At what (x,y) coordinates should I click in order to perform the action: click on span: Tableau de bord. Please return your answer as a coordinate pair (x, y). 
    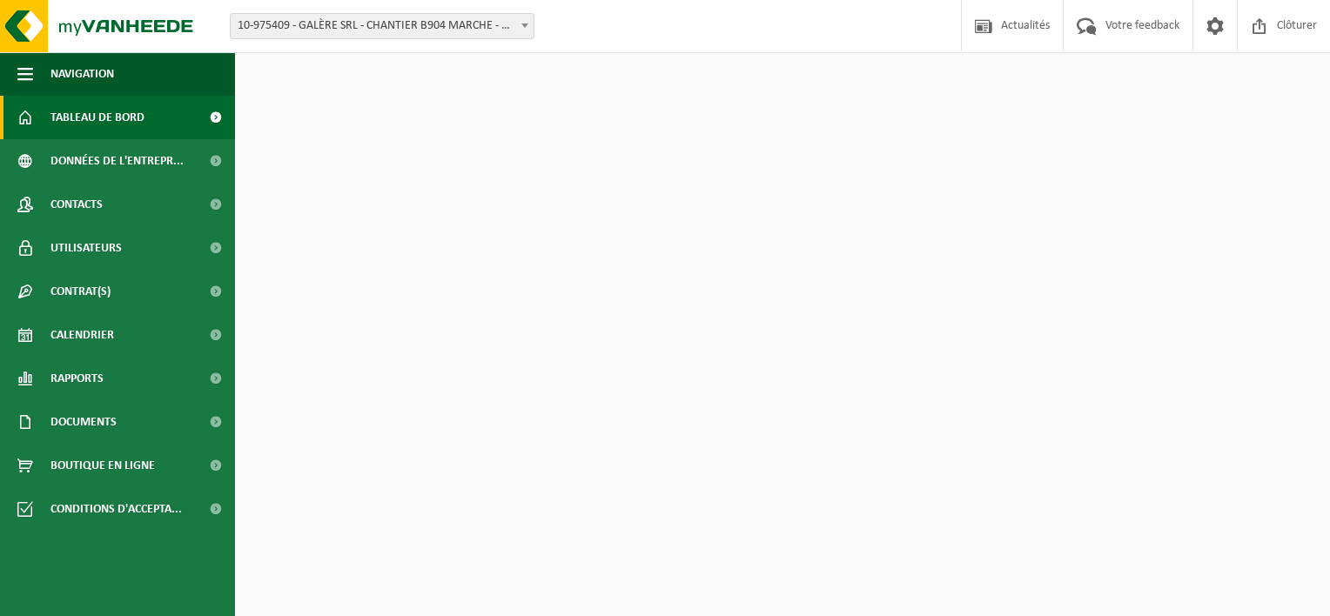
    Looking at the image, I should click on (97, 118).